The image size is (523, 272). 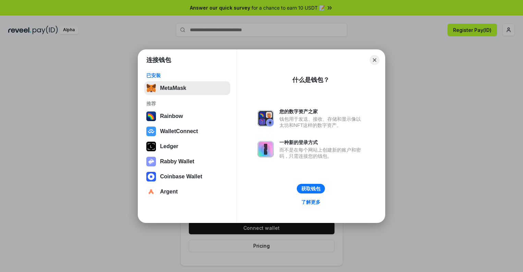 I want to click on button: Coinbase Wallet, so click(x=187, y=177).